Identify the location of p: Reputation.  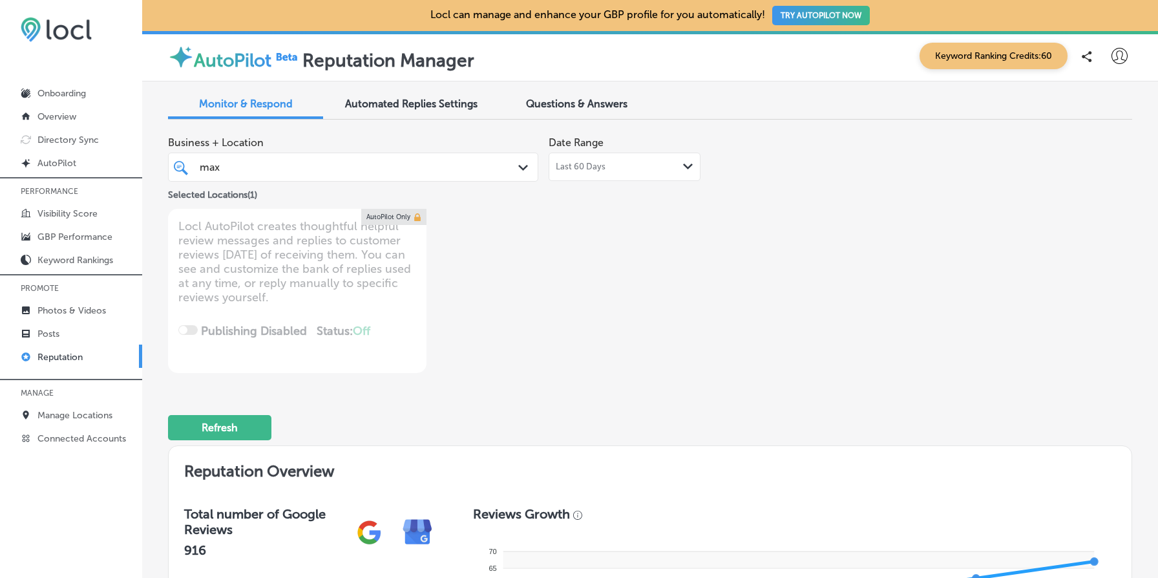
(60, 357).